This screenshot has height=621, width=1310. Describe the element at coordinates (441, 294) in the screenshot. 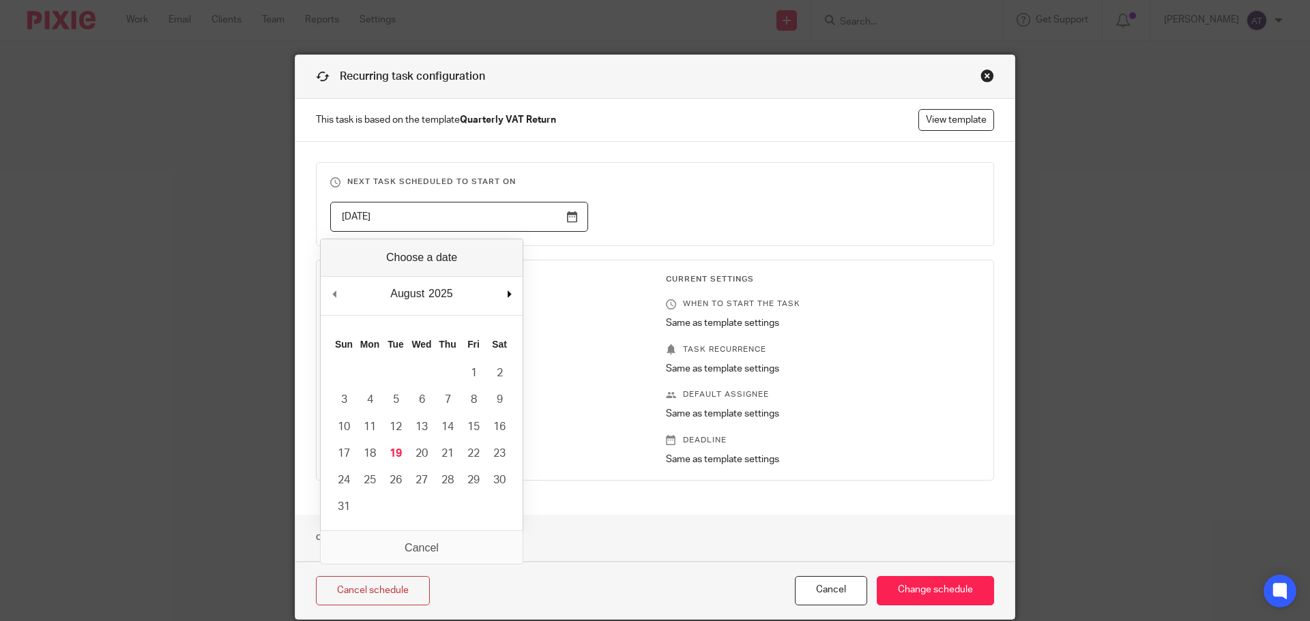

I see `div: 2025` at that location.